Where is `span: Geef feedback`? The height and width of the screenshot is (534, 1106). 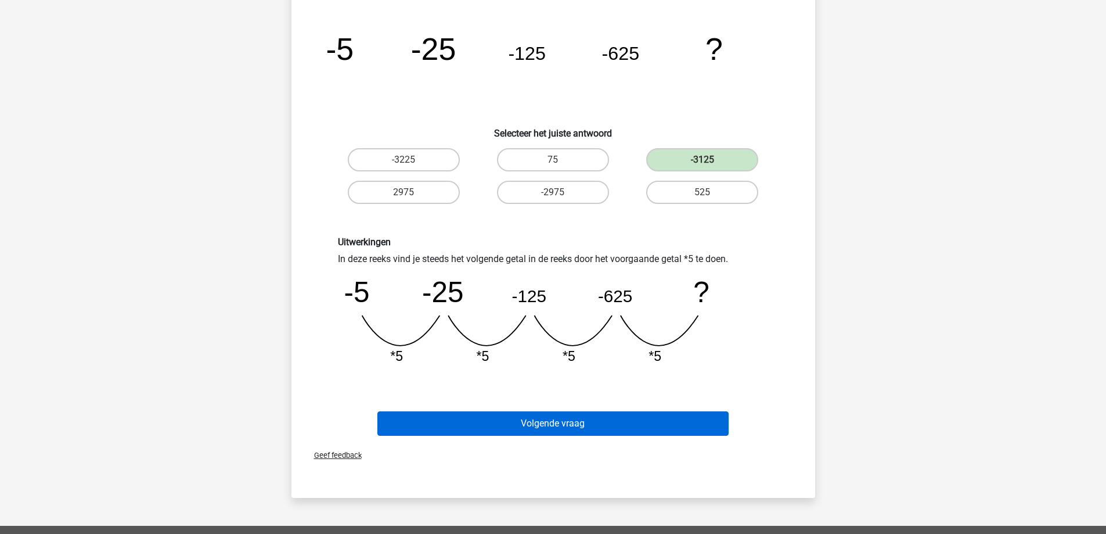 span: Geef feedback is located at coordinates (333, 455).